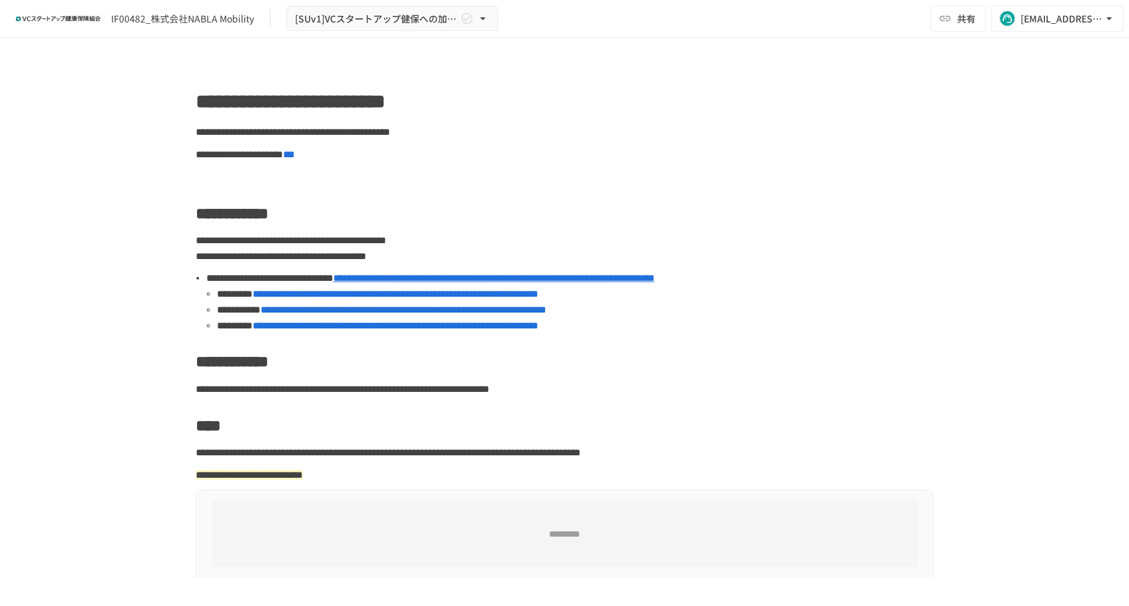 The width and height of the screenshot is (1129, 606). Describe the element at coordinates (182, 19) in the screenshot. I see `div: IF00482_株式会社NABLA Mobility` at that location.